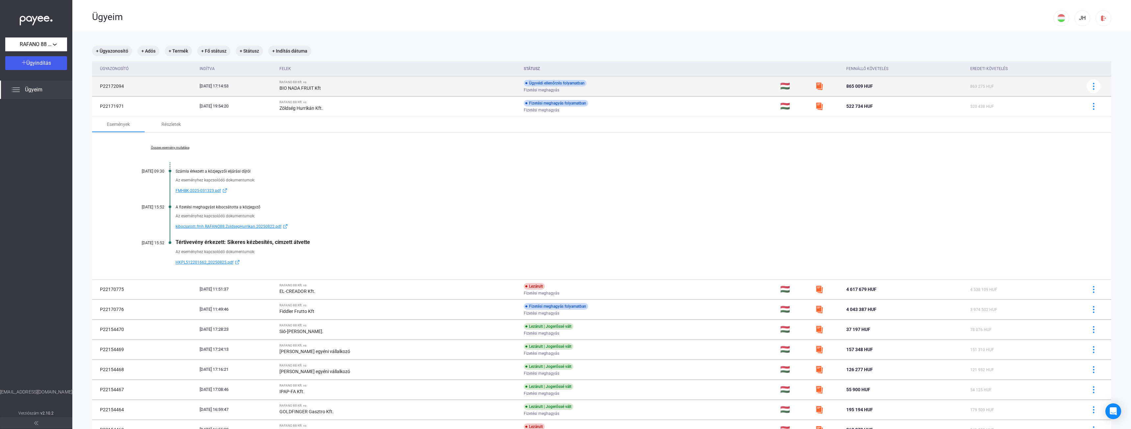 Image resolution: width=1131 pixels, height=429 pixels. Describe the element at coordinates (297, 291) in the screenshot. I see `strong: EL-CREADOR Kft.` at that location.